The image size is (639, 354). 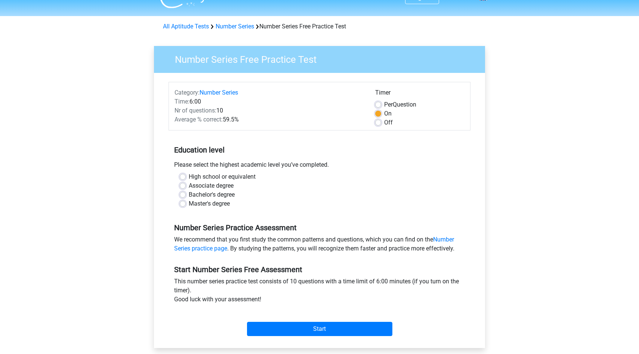 I want to click on label: Associate degree, so click(x=211, y=186).